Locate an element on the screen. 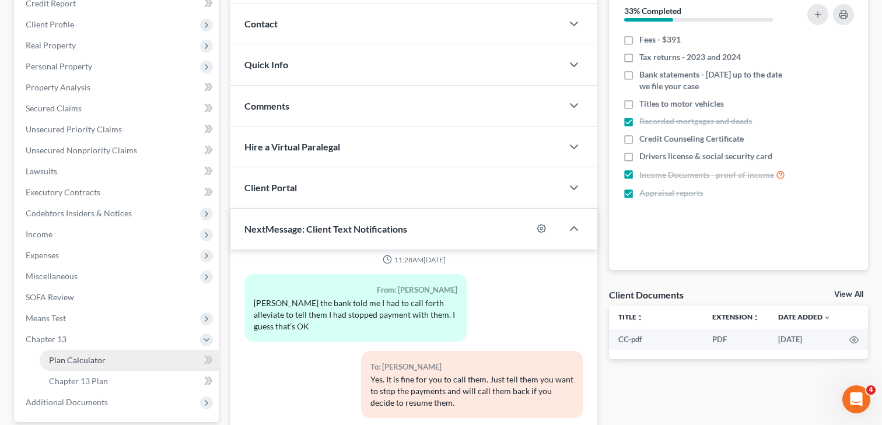  span: Tax returns - 2023 and 2024 is located at coordinates (690, 57).